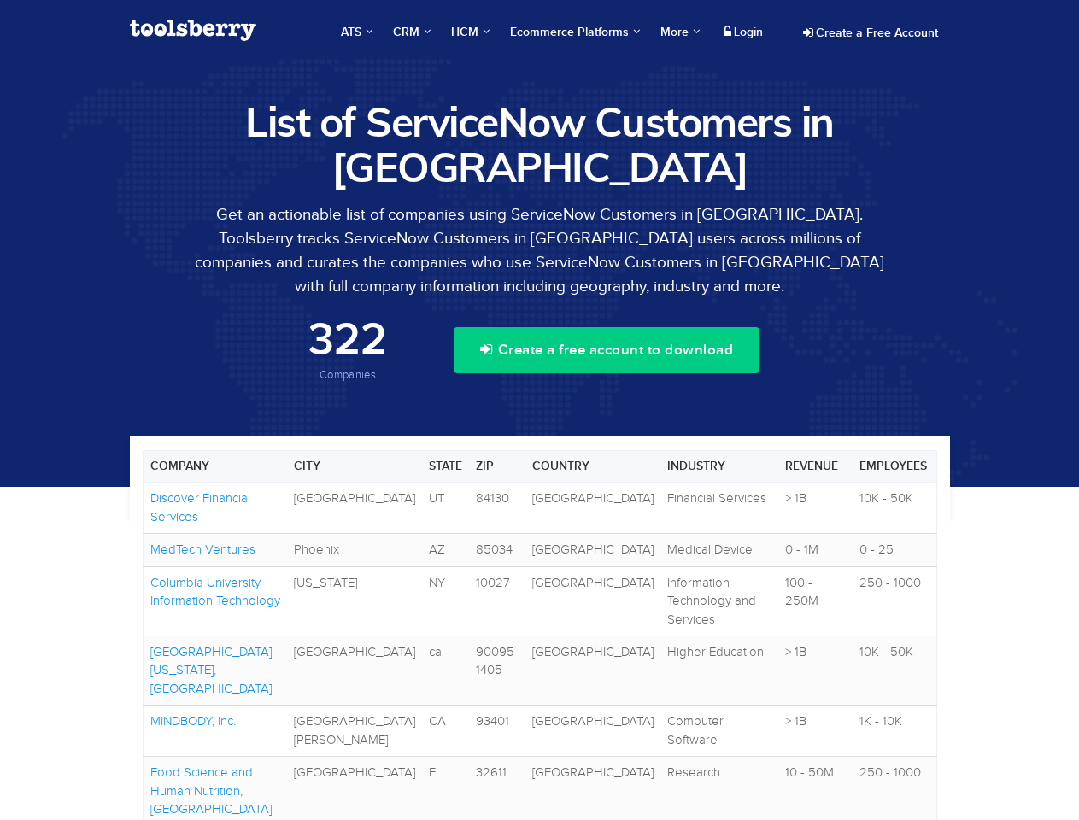  I want to click on td: Higher Education, so click(719, 670).